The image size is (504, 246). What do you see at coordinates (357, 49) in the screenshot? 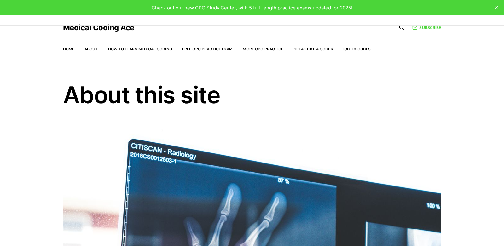
I see `a: ICD-10 Codes` at bounding box center [357, 49].